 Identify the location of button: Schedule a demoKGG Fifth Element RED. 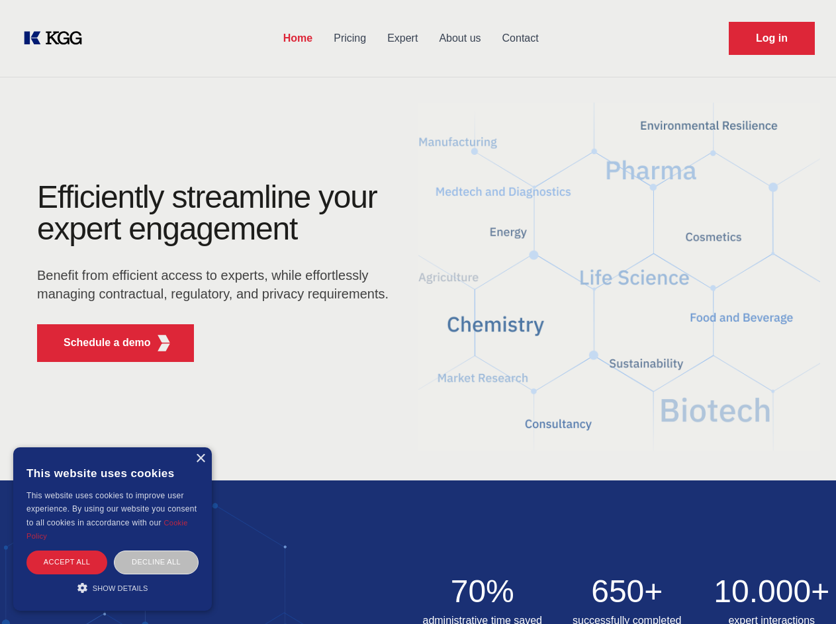
(115, 343).